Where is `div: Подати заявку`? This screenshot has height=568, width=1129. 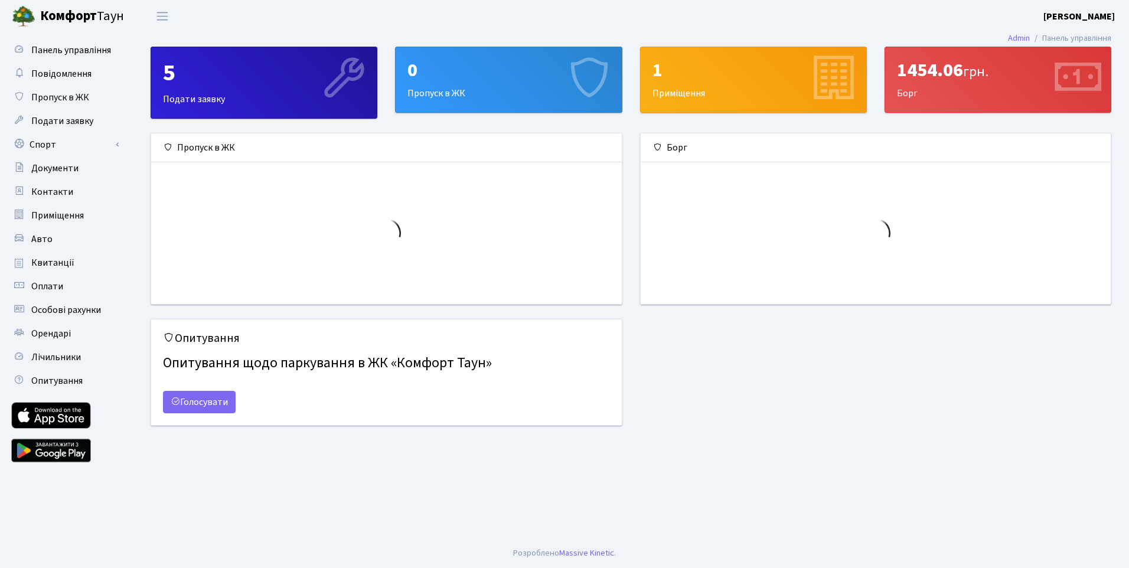 div: Подати заявку is located at coordinates (264, 83).